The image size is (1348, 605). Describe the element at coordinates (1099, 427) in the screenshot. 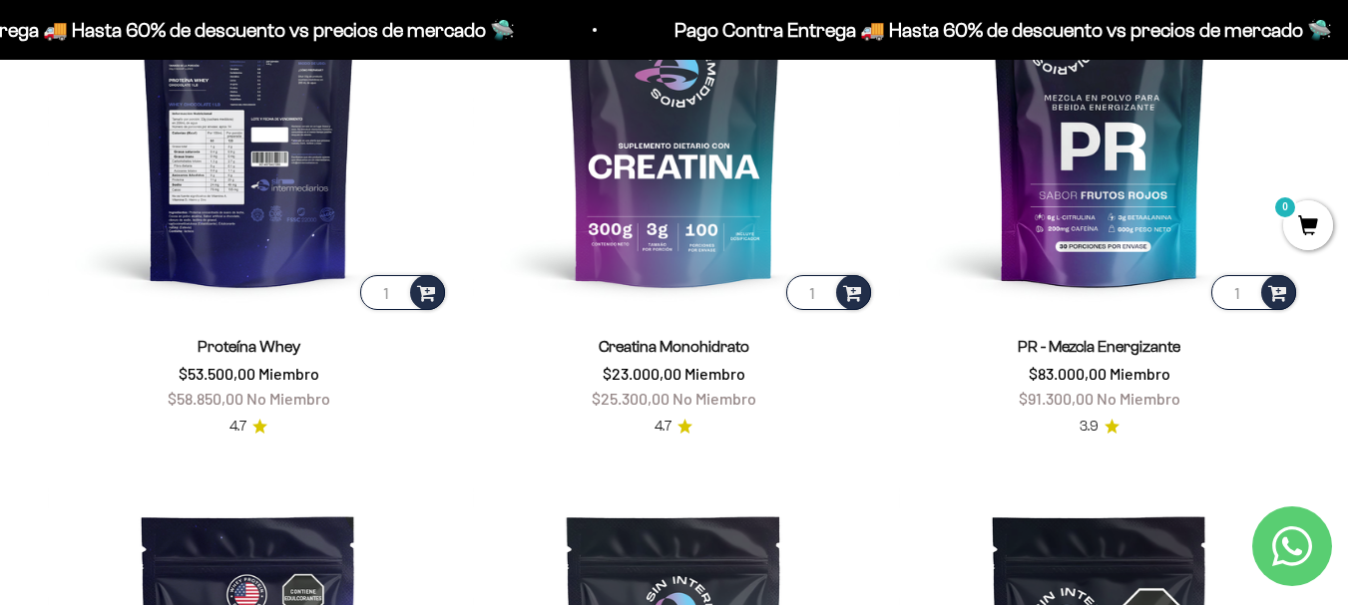

I see `a: 3.93.9 de 5.0 estrellas` at that location.